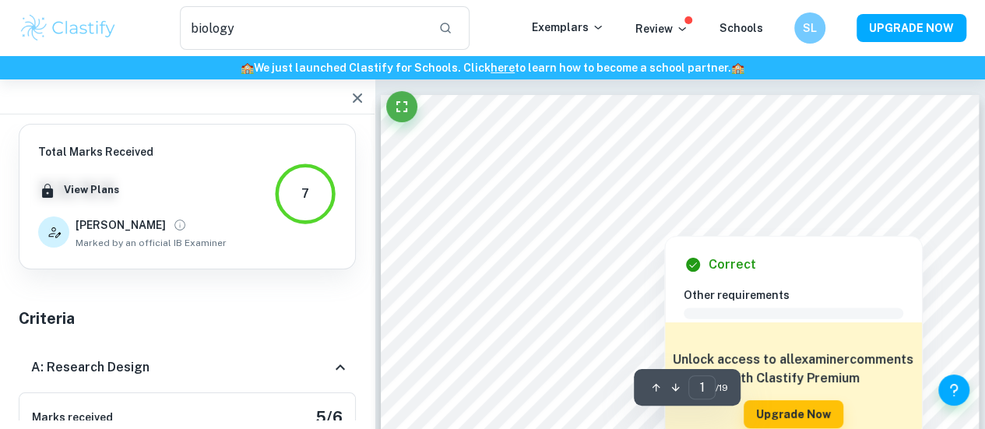 This screenshot has height=429, width=985. What do you see at coordinates (132, 152) in the screenshot?
I see `h6: Total Marks Received` at bounding box center [132, 152].